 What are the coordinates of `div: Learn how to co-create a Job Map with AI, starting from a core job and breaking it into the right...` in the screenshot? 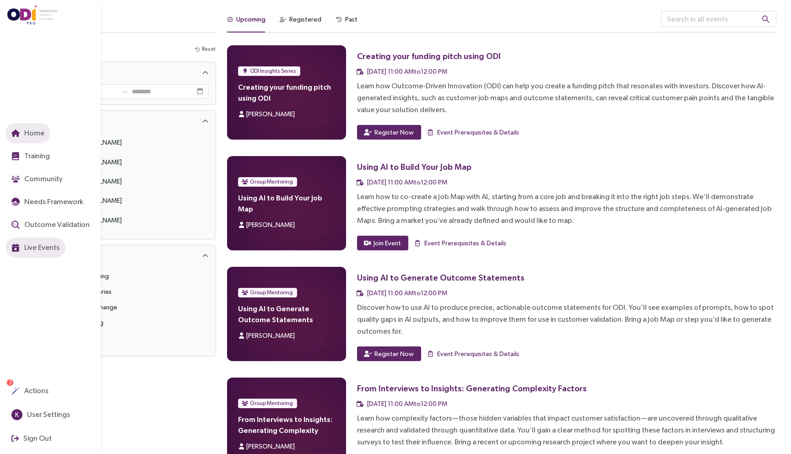 It's located at (567, 209).